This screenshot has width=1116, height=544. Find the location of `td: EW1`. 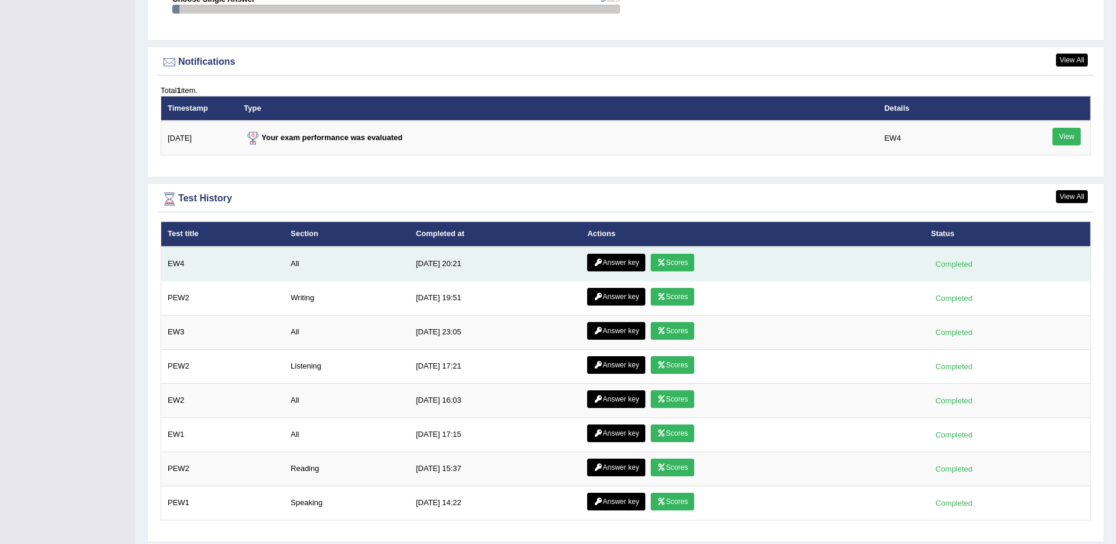

td: EW1 is located at coordinates (223, 434).